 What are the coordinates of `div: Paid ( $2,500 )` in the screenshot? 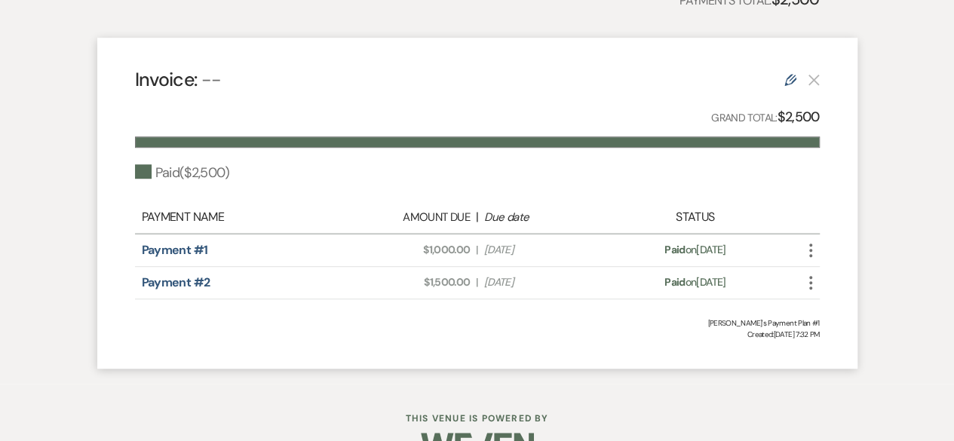 It's located at (182, 173).